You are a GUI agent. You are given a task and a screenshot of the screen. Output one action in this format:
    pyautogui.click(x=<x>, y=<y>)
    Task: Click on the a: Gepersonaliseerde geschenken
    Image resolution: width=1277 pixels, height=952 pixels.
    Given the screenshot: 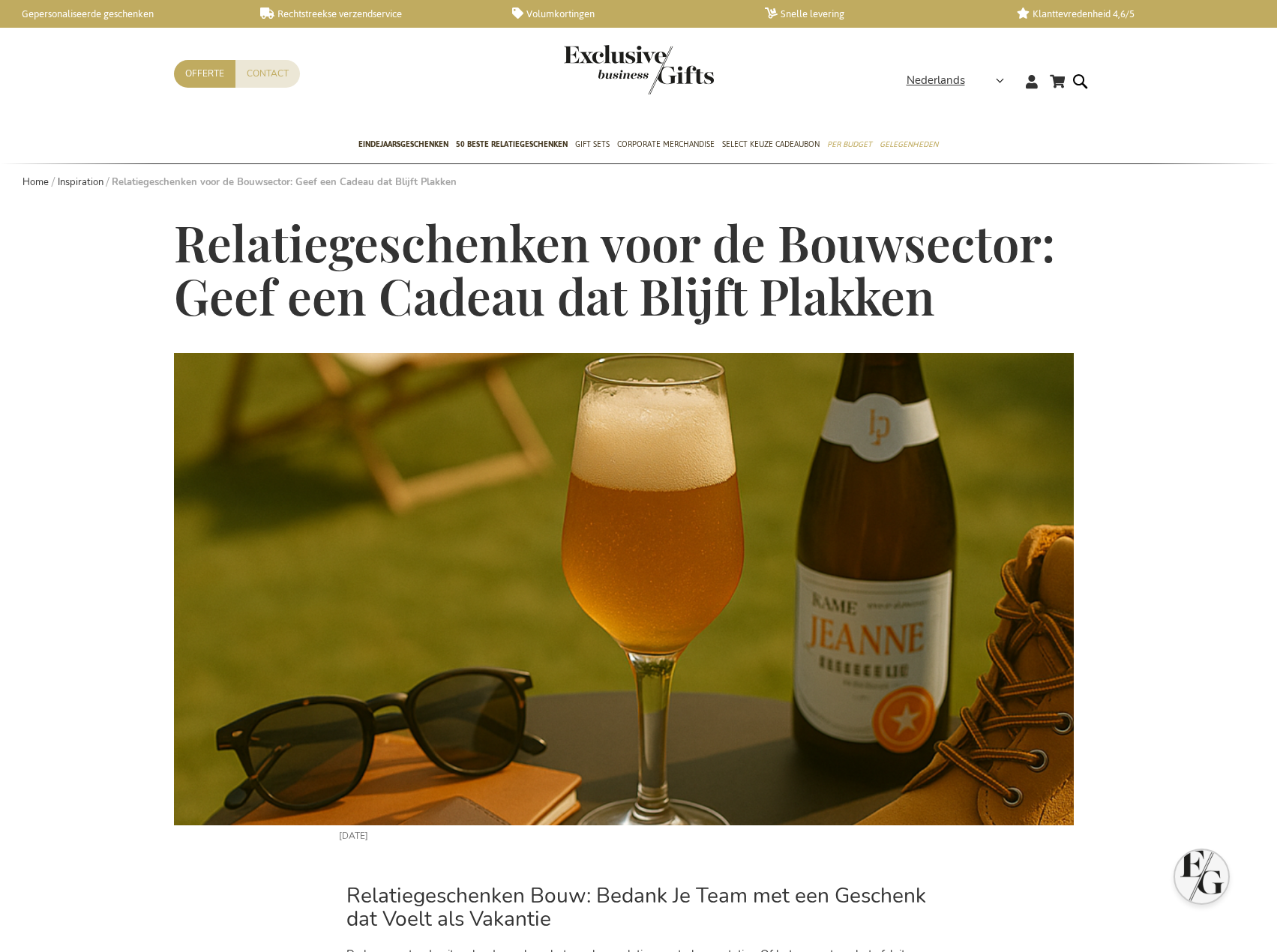 What is the action you would take?
    pyautogui.click(x=122, y=13)
    